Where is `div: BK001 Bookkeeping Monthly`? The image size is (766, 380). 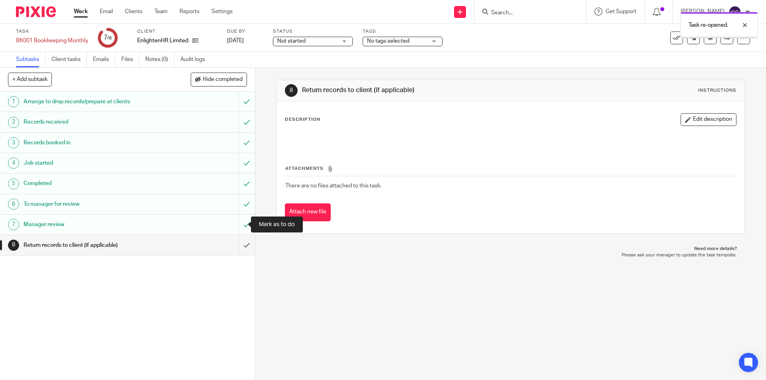
div: BK001 Bookkeeping Monthly is located at coordinates (52, 41).